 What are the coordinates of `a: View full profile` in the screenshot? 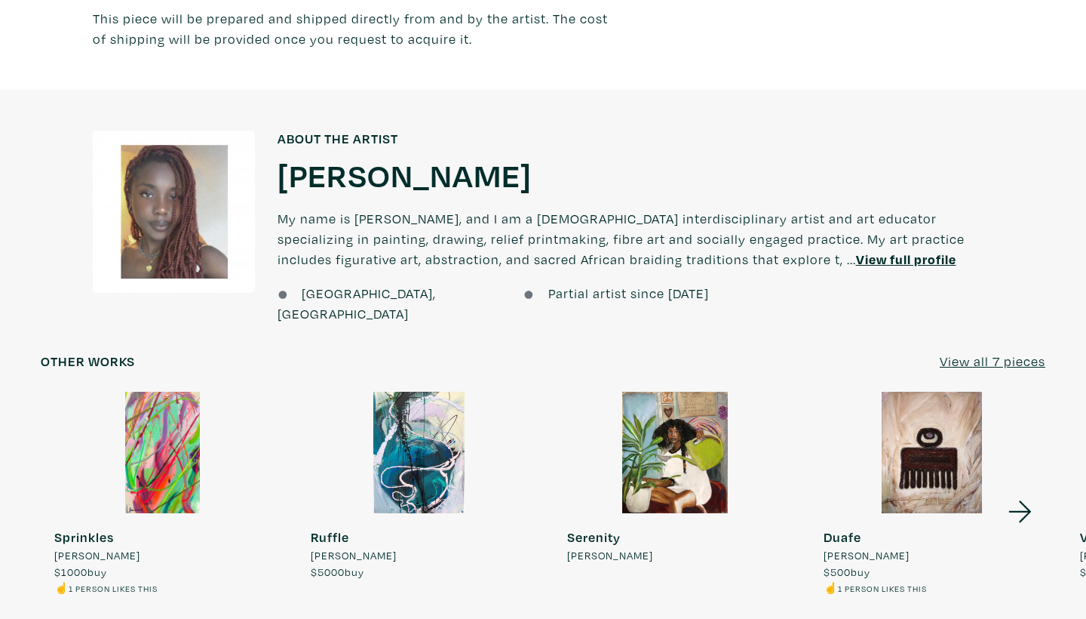 It's located at (906, 259).